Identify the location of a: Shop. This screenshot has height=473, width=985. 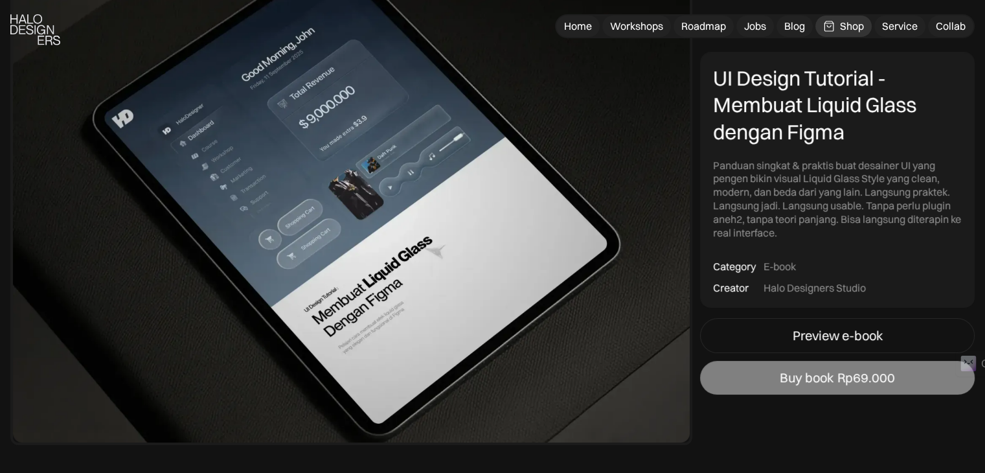
(844, 26).